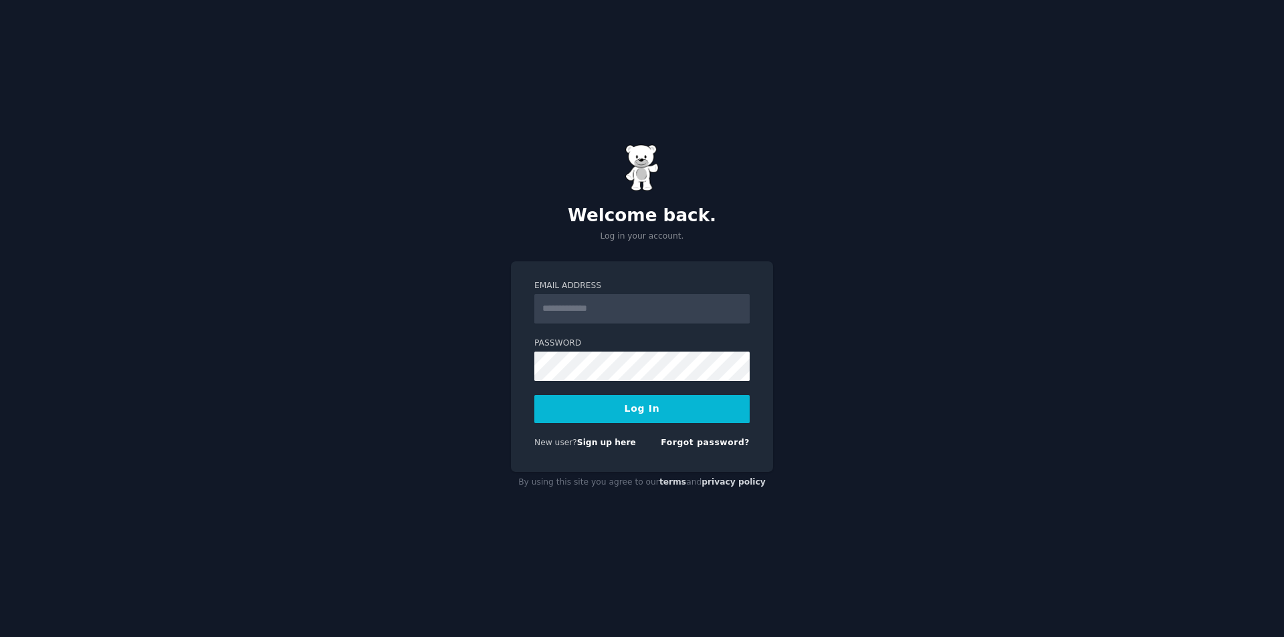 The height and width of the screenshot is (637, 1284). I want to click on button: Log In, so click(642, 409).